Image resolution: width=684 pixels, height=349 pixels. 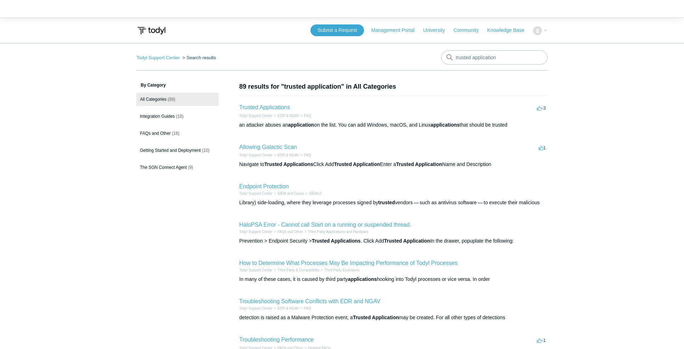 What do you see at coordinates (265, 107) in the screenshot?
I see `a: Trusted Applications` at bounding box center [265, 107].